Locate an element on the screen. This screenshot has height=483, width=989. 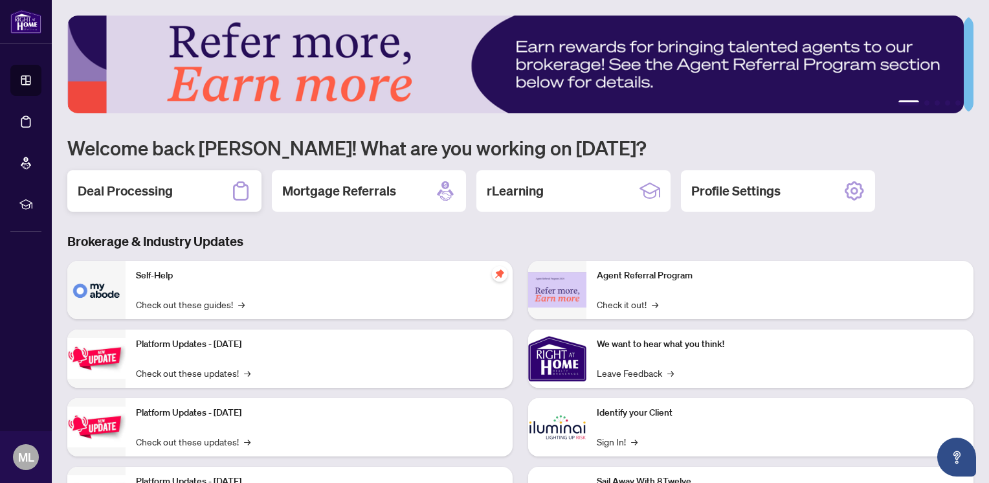
button: 2 is located at coordinates (927, 103).